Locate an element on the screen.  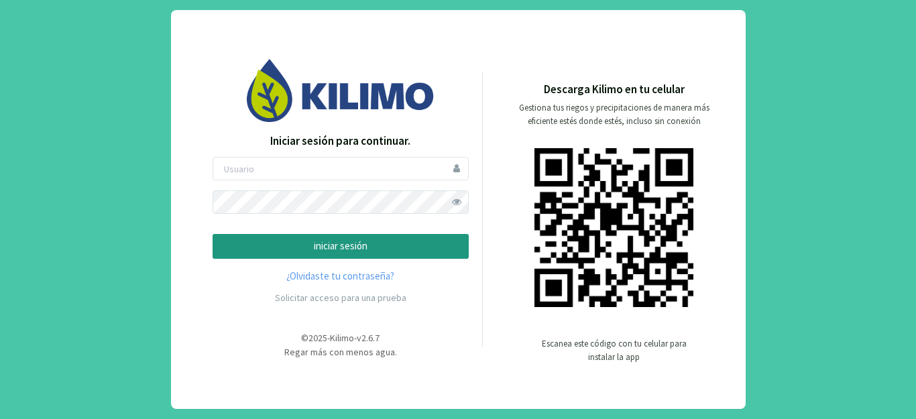
a: ¿Olvidaste tu contraseña? is located at coordinates (341, 276).